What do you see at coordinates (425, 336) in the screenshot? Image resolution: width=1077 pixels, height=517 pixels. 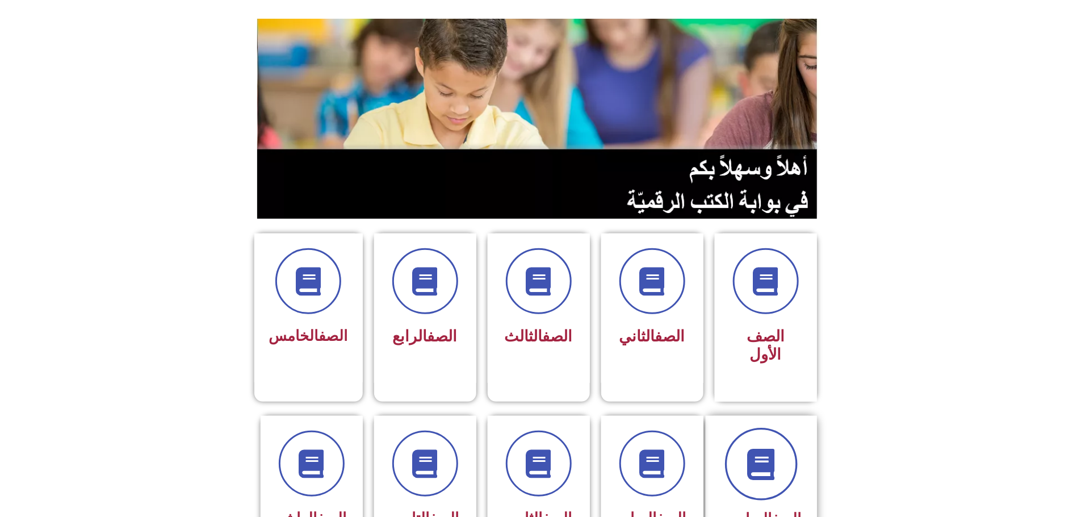 I see `span: الرابع` at bounding box center [425, 336].